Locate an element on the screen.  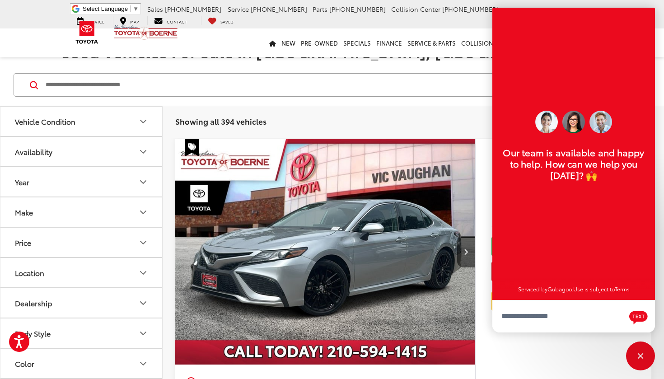
form: Search by Make, Model, or Keyword is located at coordinates (319, 85).